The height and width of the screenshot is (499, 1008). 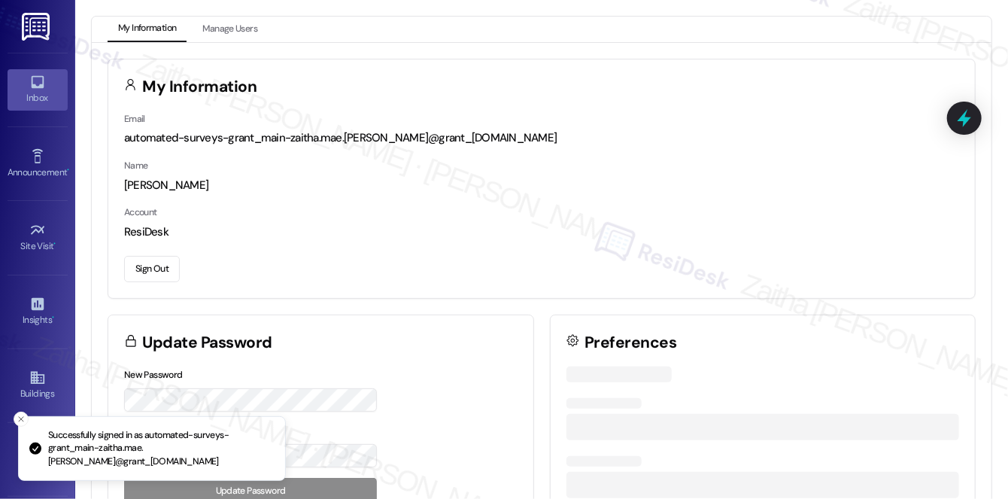 What do you see at coordinates (135, 119) in the screenshot?
I see `label: Email` at bounding box center [135, 119].